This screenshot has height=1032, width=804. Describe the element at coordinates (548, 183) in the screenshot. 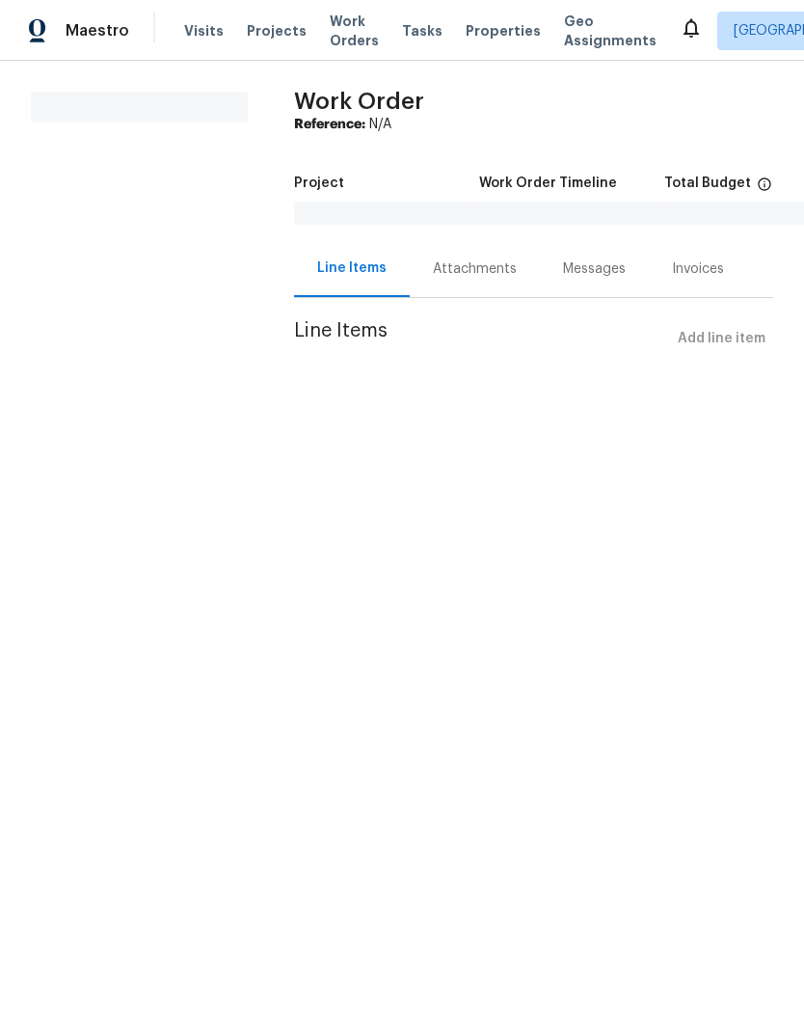

I see `h5: Work Order Timeline` at that location.